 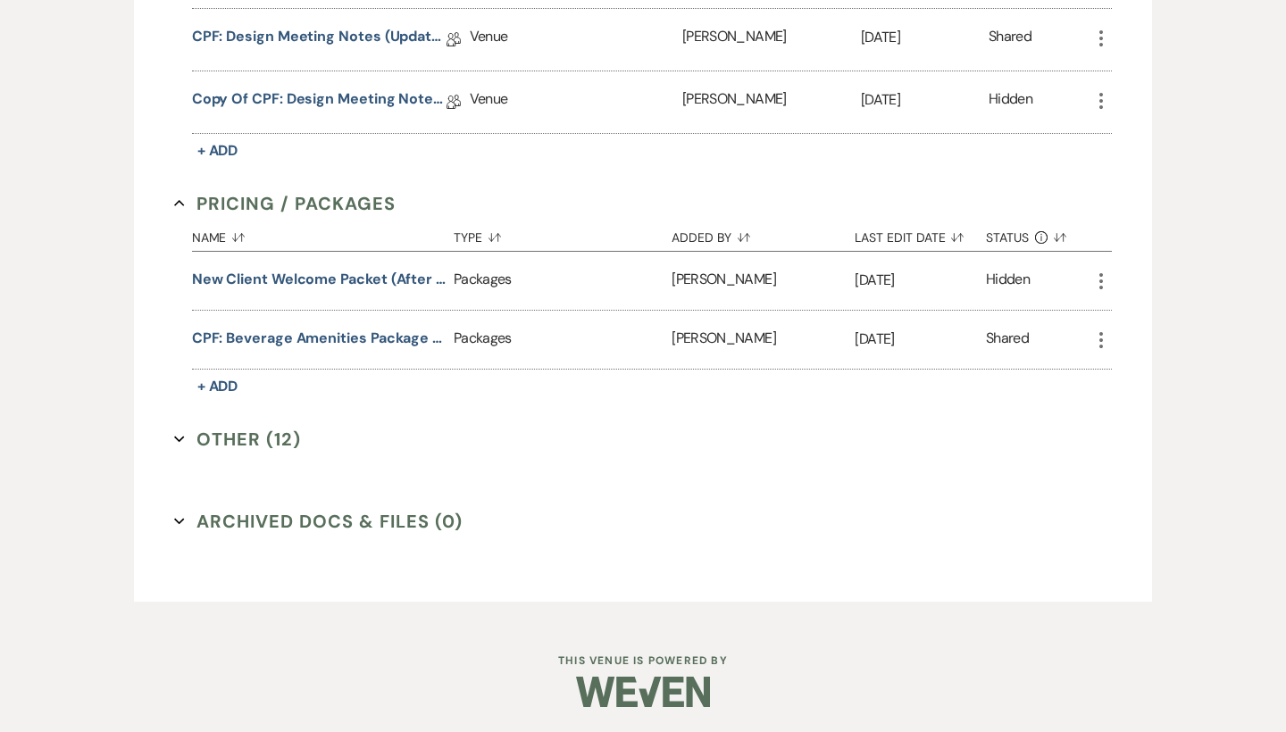 What do you see at coordinates (1038, 234) in the screenshot?
I see `button: Status` at bounding box center [1038, 234].